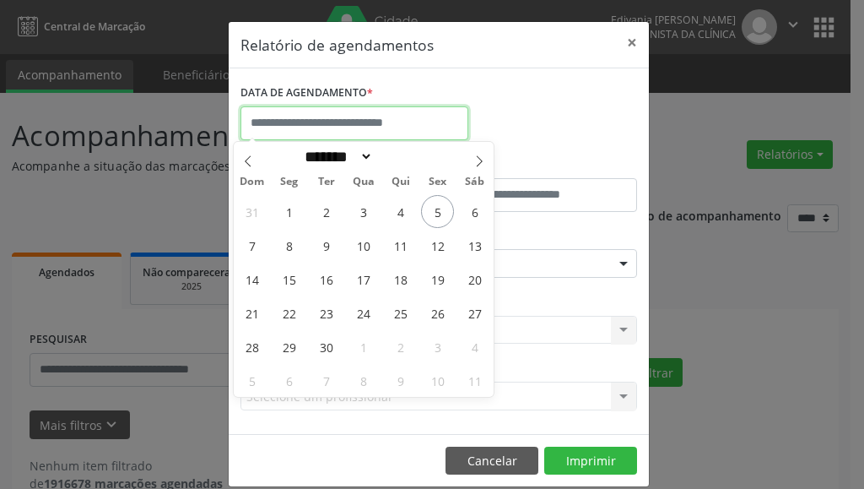 This screenshot has width=864, height=489. Describe the element at coordinates (591, 461) in the screenshot. I see `button: Imprimir` at that location.